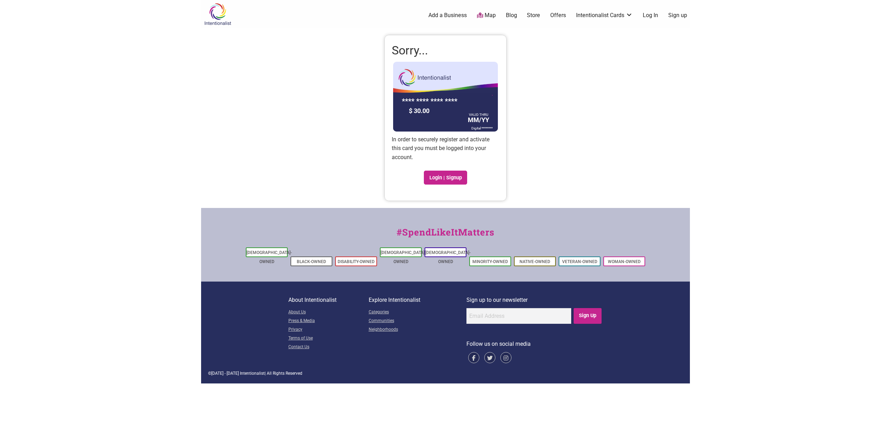 The image size is (891, 448). I want to click on span: Intentionalist, so click(252, 373).